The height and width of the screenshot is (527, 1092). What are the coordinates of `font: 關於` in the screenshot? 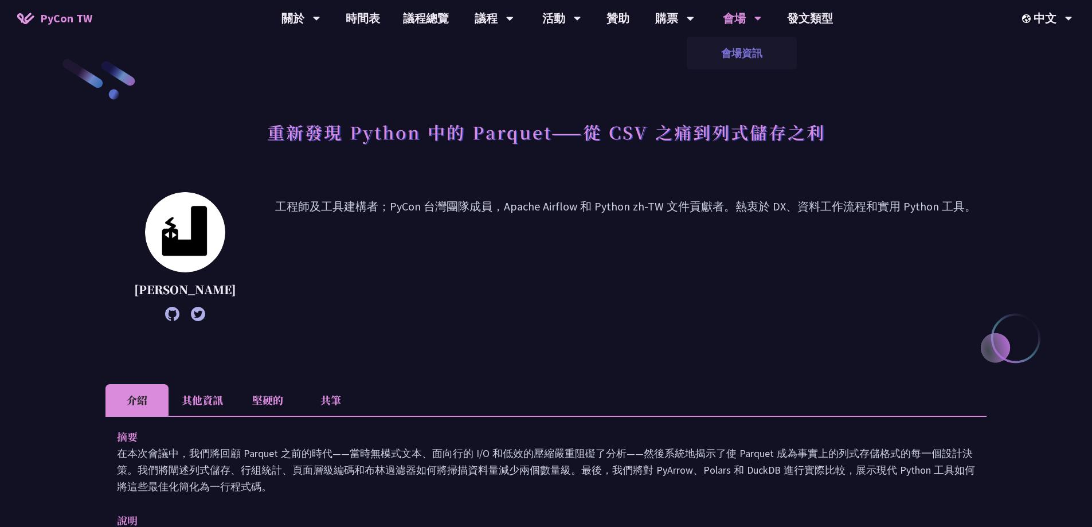 It's located at (293, 18).